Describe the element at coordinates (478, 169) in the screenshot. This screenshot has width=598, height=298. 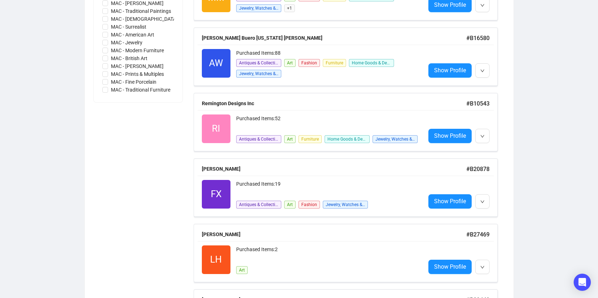
I see `span: # B20878` at that location.